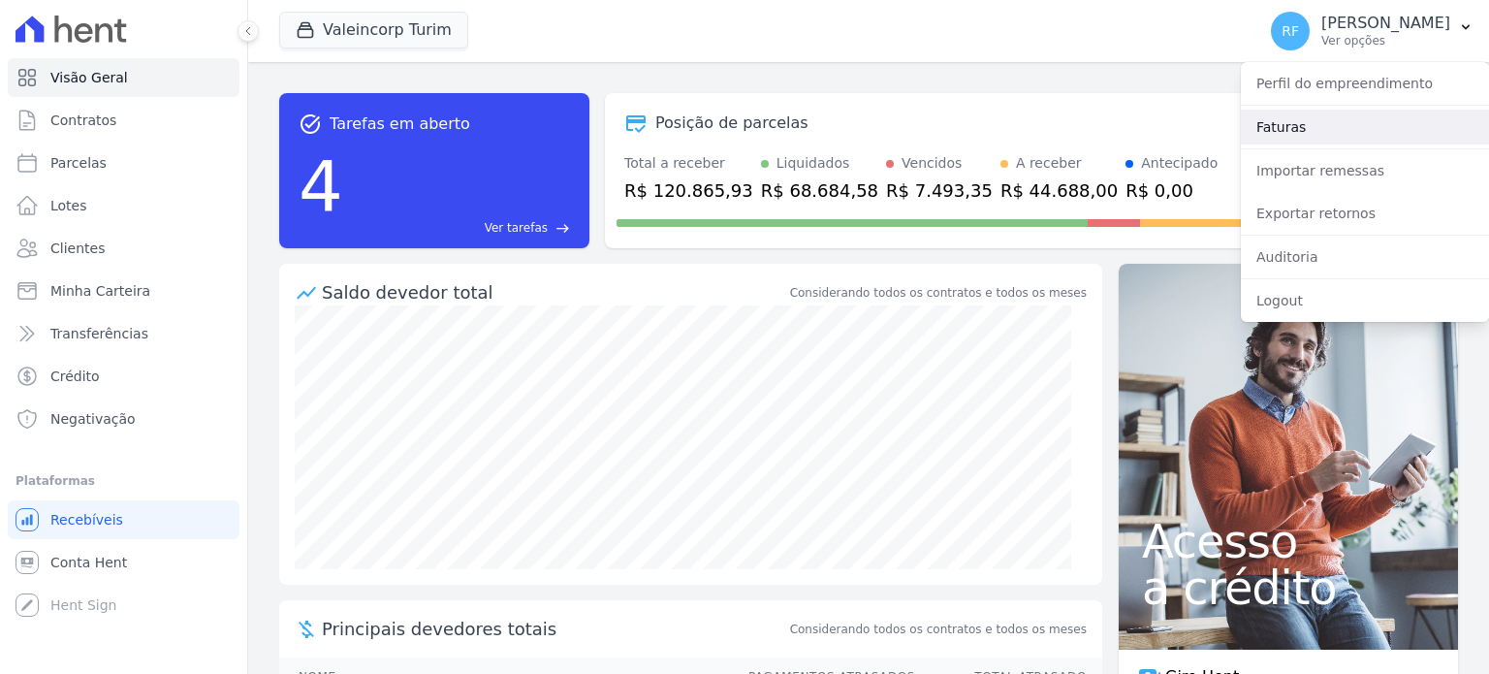 This screenshot has height=674, width=1489. What do you see at coordinates (123, 120) in the screenshot?
I see `a: Contratos` at bounding box center [123, 120].